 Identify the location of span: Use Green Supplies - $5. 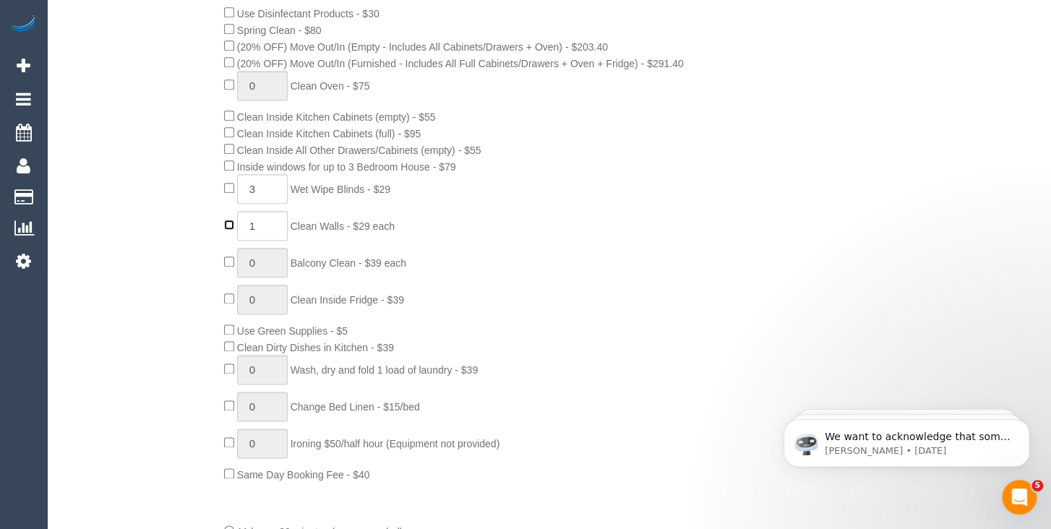
(292, 331).